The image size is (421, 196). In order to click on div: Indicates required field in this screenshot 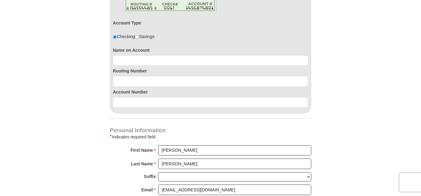, I will do `click(211, 137)`.